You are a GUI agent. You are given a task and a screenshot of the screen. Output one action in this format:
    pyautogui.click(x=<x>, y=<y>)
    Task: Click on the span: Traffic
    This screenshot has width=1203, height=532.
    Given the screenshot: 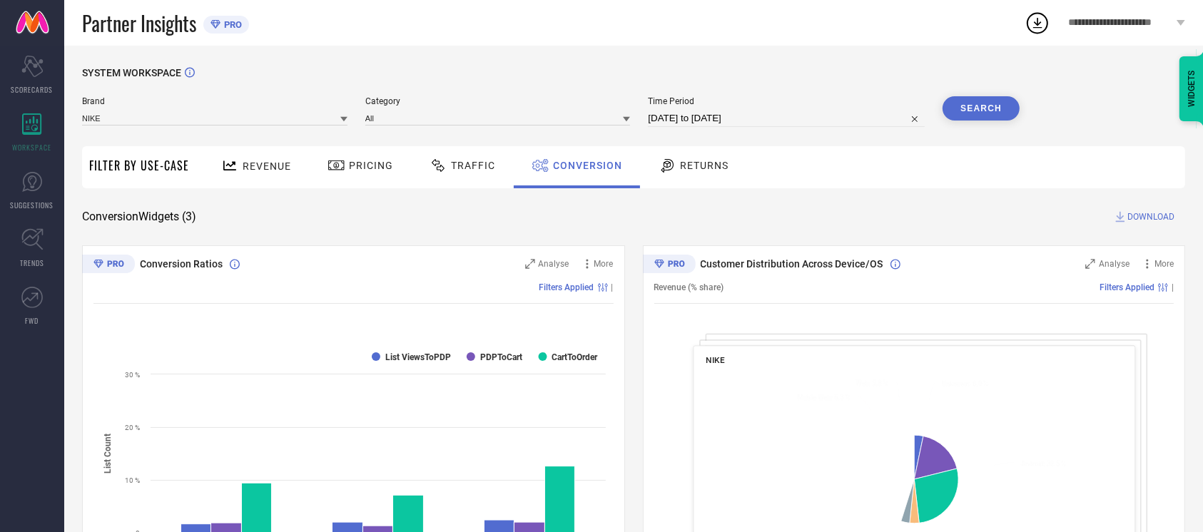 What is the action you would take?
    pyautogui.click(x=473, y=166)
    